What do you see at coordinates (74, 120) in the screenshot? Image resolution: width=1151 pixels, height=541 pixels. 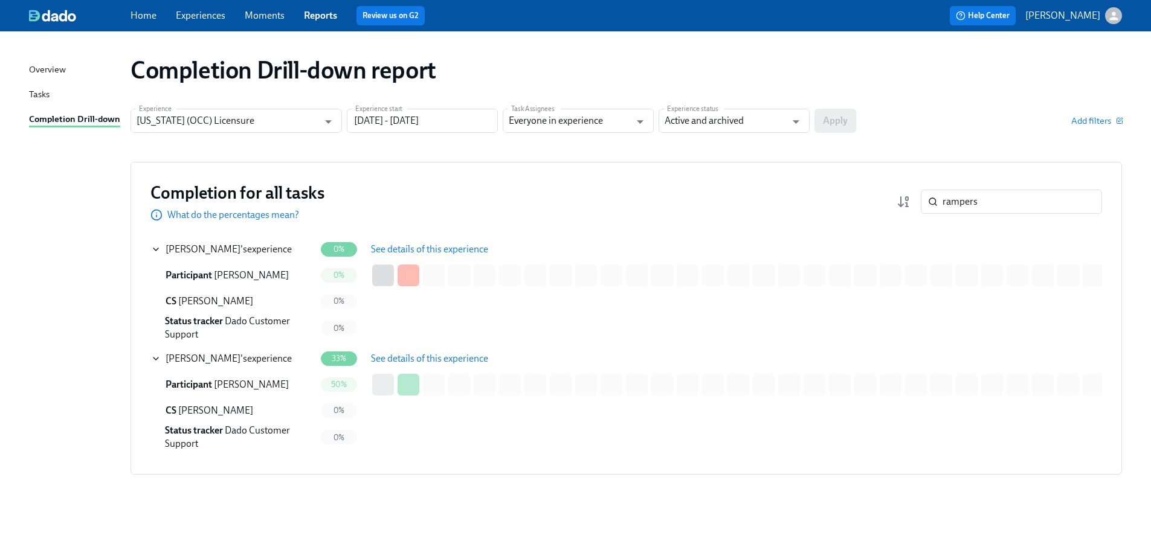 I see `div: Completion Drill-down` at bounding box center [74, 120].